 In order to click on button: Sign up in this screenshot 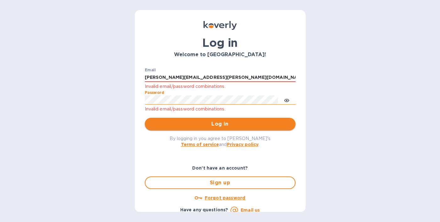, I will do `click(220, 183)`.